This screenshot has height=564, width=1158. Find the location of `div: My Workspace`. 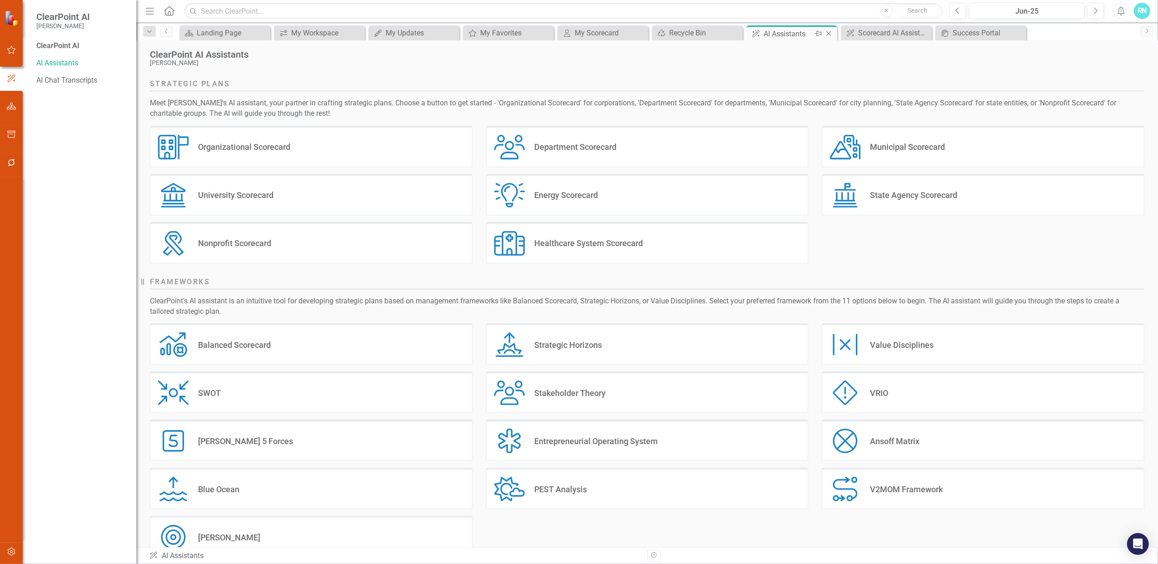

div: My Workspace is located at coordinates (327, 33).